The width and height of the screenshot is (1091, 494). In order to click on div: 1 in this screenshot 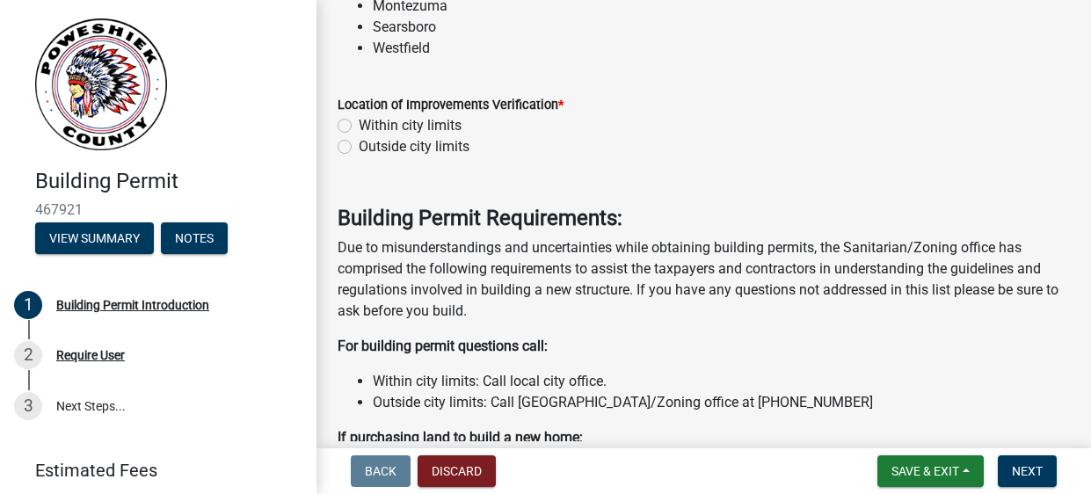, I will do `click(28, 305)`.